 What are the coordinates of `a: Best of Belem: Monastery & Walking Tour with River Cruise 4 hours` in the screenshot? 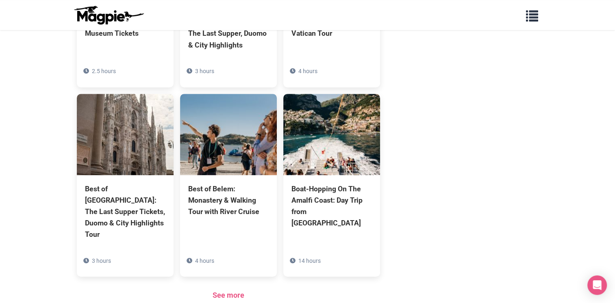 It's located at (228, 174).